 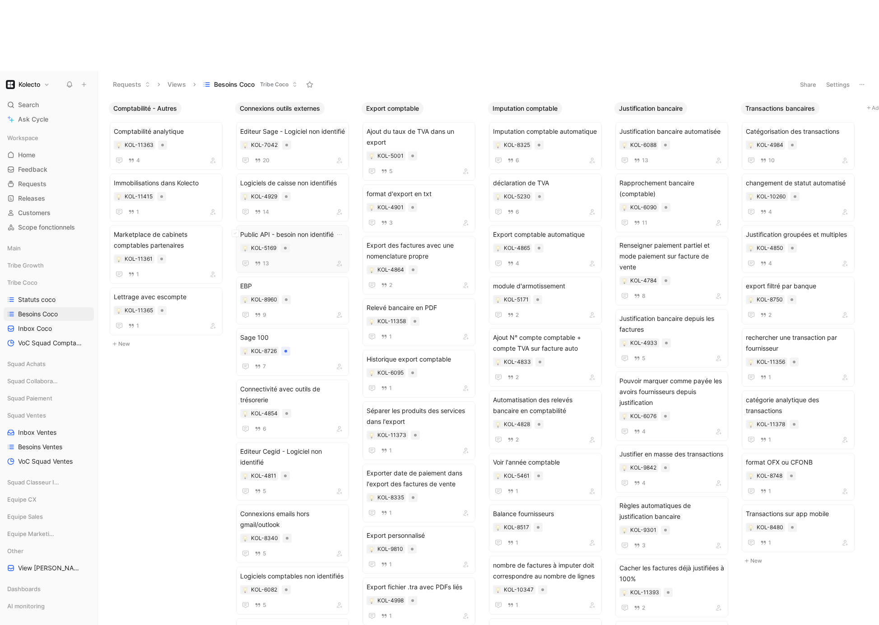 What do you see at coordinates (518, 362) in the screenshot?
I see `div: KOL-4833` at bounding box center [518, 362].